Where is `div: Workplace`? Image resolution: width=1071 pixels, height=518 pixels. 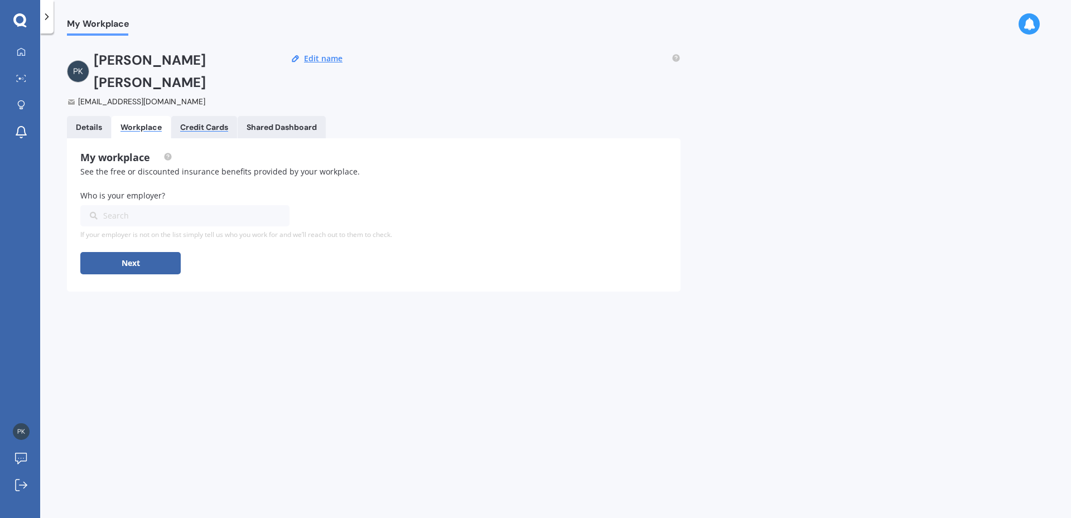 div: Workplace is located at coordinates (141, 127).